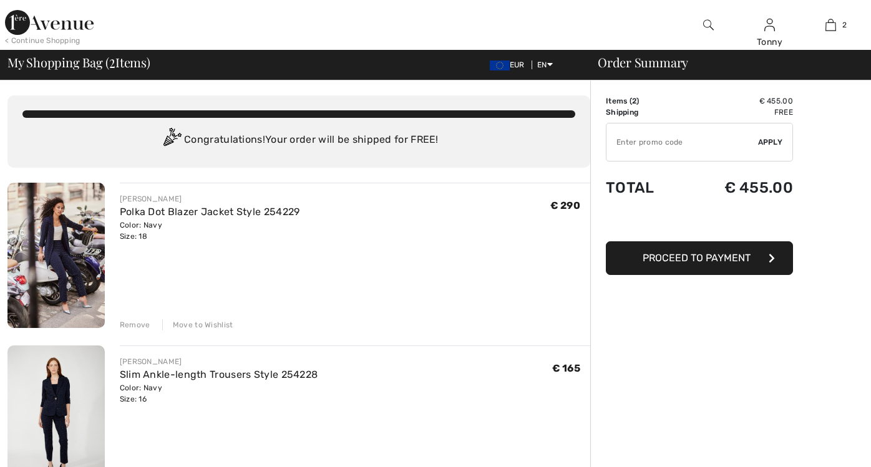 Image resolution: width=871 pixels, height=467 pixels. I want to click on div: Move to Wishlist, so click(198, 325).